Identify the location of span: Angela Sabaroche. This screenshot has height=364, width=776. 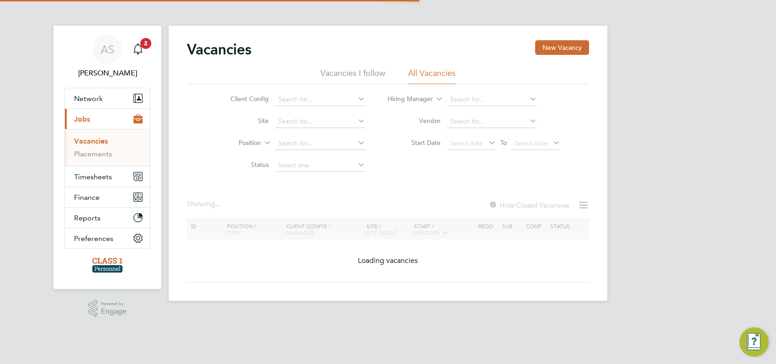
(107, 73).